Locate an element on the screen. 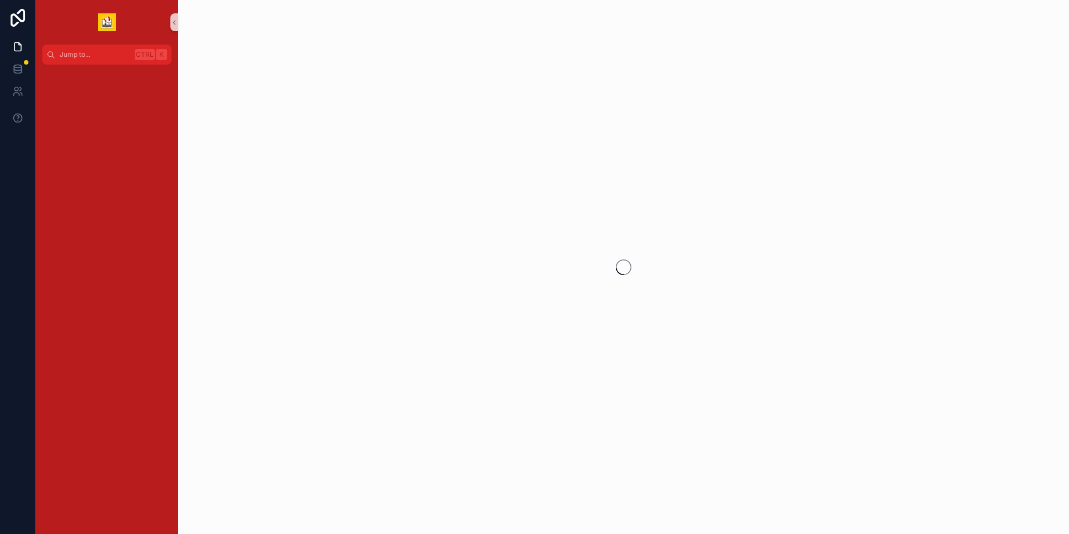 This screenshot has height=534, width=1069. span: Ctrl is located at coordinates (145, 55).